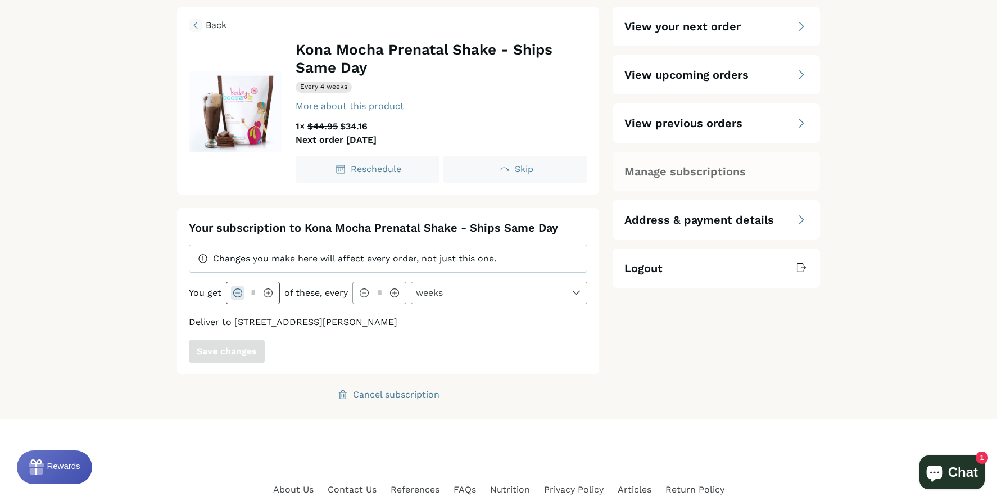 This screenshot has width=997, height=501. I want to click on button: Reschedule, so click(367, 169).